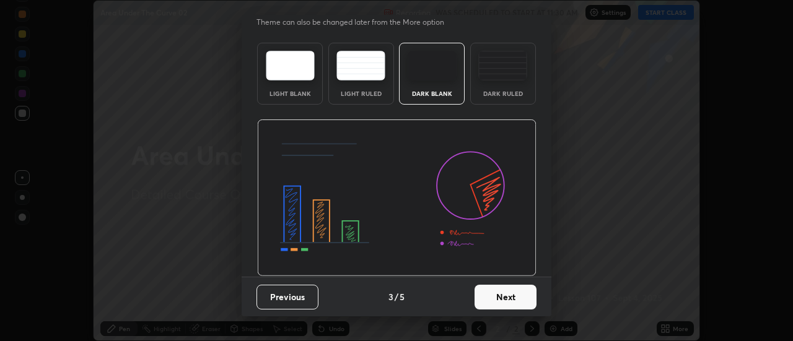 The width and height of the screenshot is (793, 341). Describe the element at coordinates (432, 66) in the screenshot. I see `img: darkTheme.f0cc69e5.svg` at that location.